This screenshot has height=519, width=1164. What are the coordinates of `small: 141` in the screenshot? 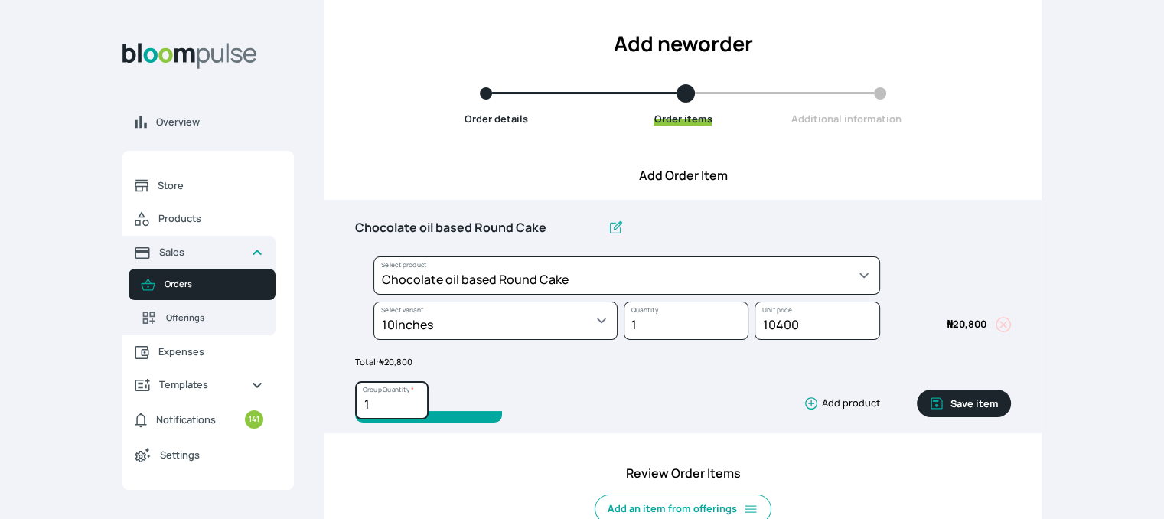 It's located at (254, 420).